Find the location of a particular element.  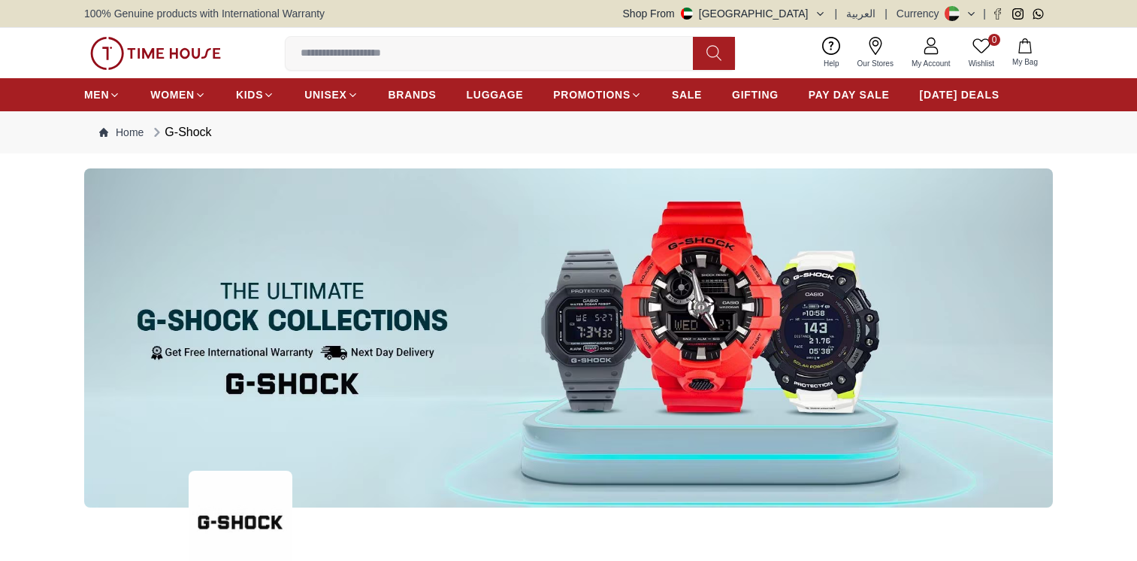

a: BRANDS is located at coordinates (413, 95).